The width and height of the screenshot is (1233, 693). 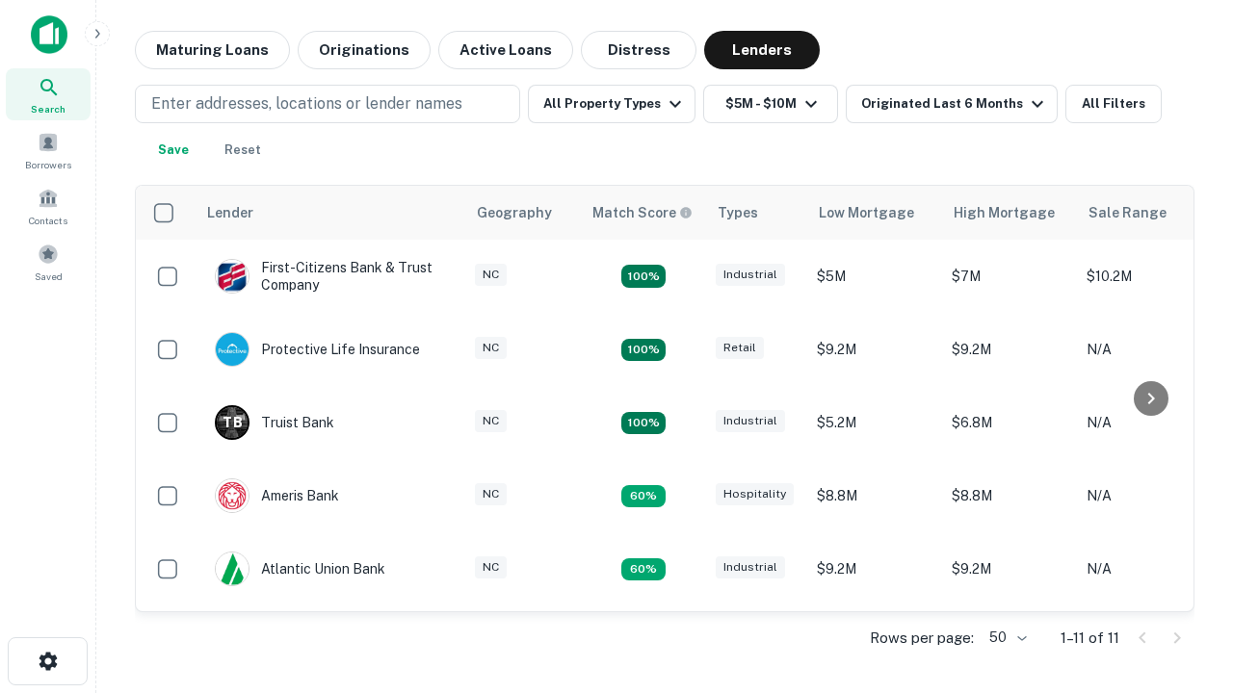 I want to click on button: Originations, so click(x=364, y=50).